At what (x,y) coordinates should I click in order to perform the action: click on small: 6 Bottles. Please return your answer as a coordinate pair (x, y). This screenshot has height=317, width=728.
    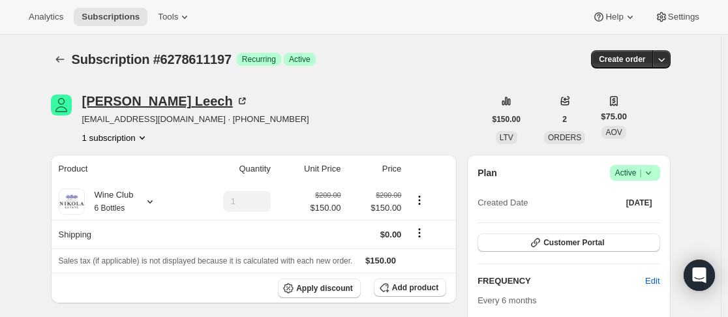
    Looking at the image, I should click on (110, 208).